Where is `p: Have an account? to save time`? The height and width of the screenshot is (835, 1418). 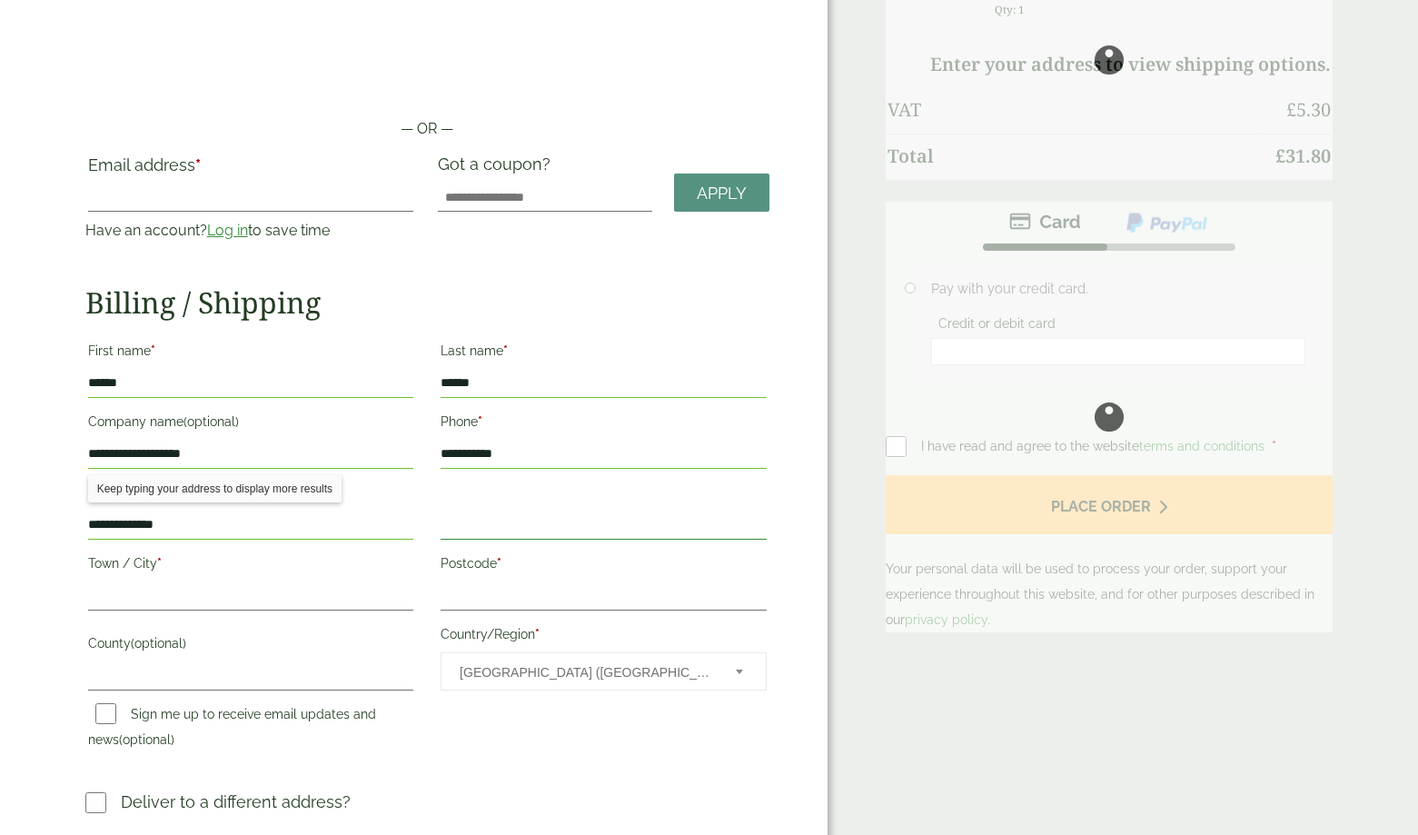 p: Have an account? to save time is located at coordinates (251, 231).